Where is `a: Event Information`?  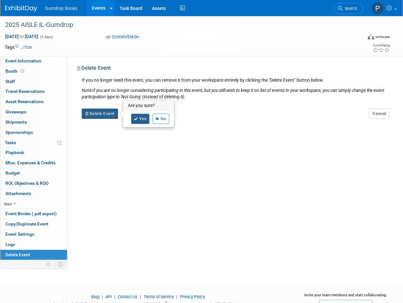 a: Event Information is located at coordinates (34, 61).